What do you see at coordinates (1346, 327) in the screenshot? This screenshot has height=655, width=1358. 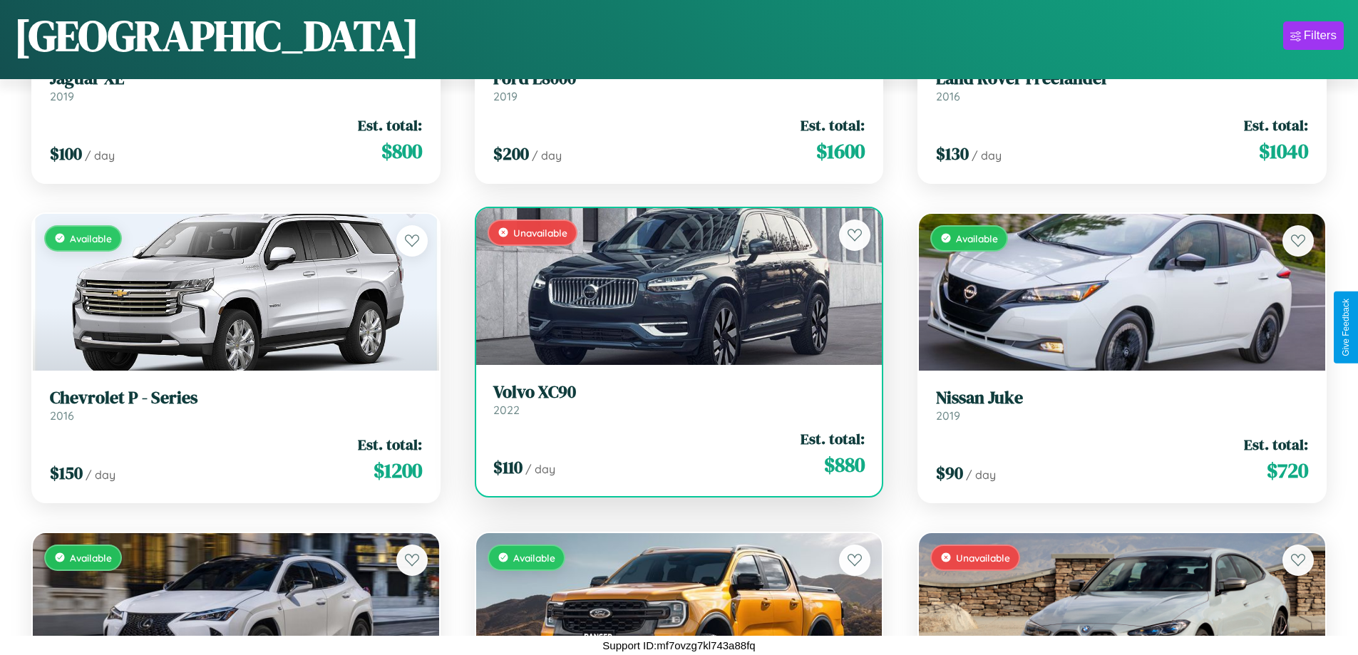 I see `div: Give Feedback` at bounding box center [1346, 327].